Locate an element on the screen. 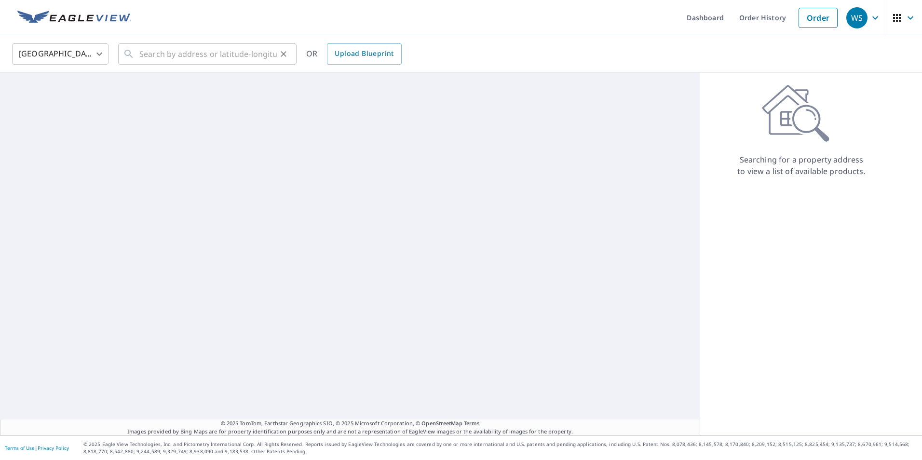  input: Search by address or latitude-longitude is located at coordinates (208, 54).